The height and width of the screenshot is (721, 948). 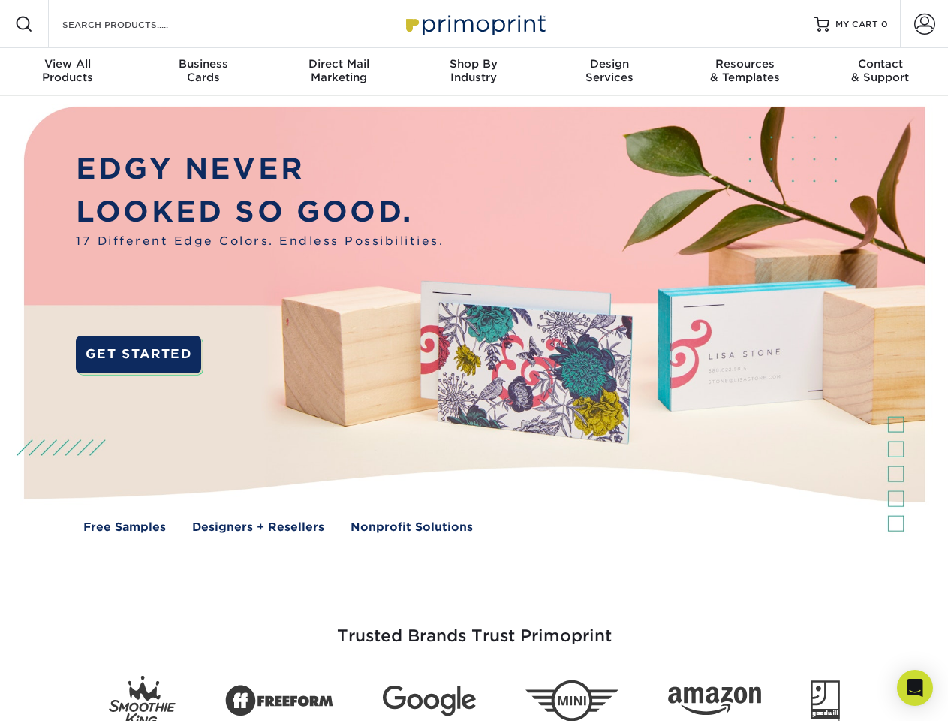 I want to click on span: Shop By, so click(x=474, y=64).